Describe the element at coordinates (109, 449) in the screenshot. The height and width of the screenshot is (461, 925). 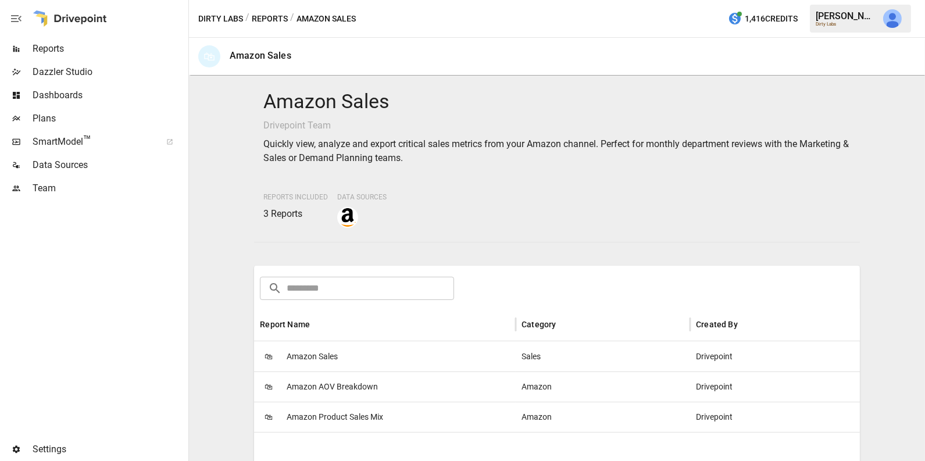
I see `span: Settings` at that location.